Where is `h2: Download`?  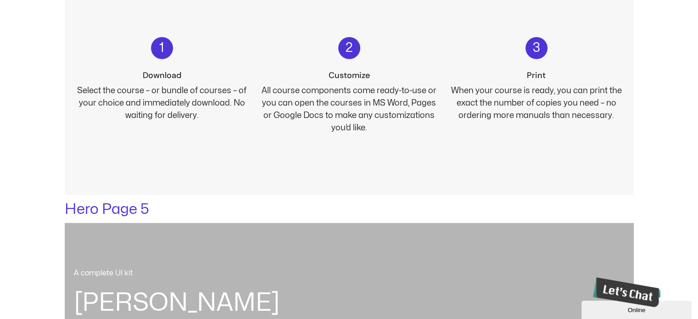
h2: Download is located at coordinates (162, 75).